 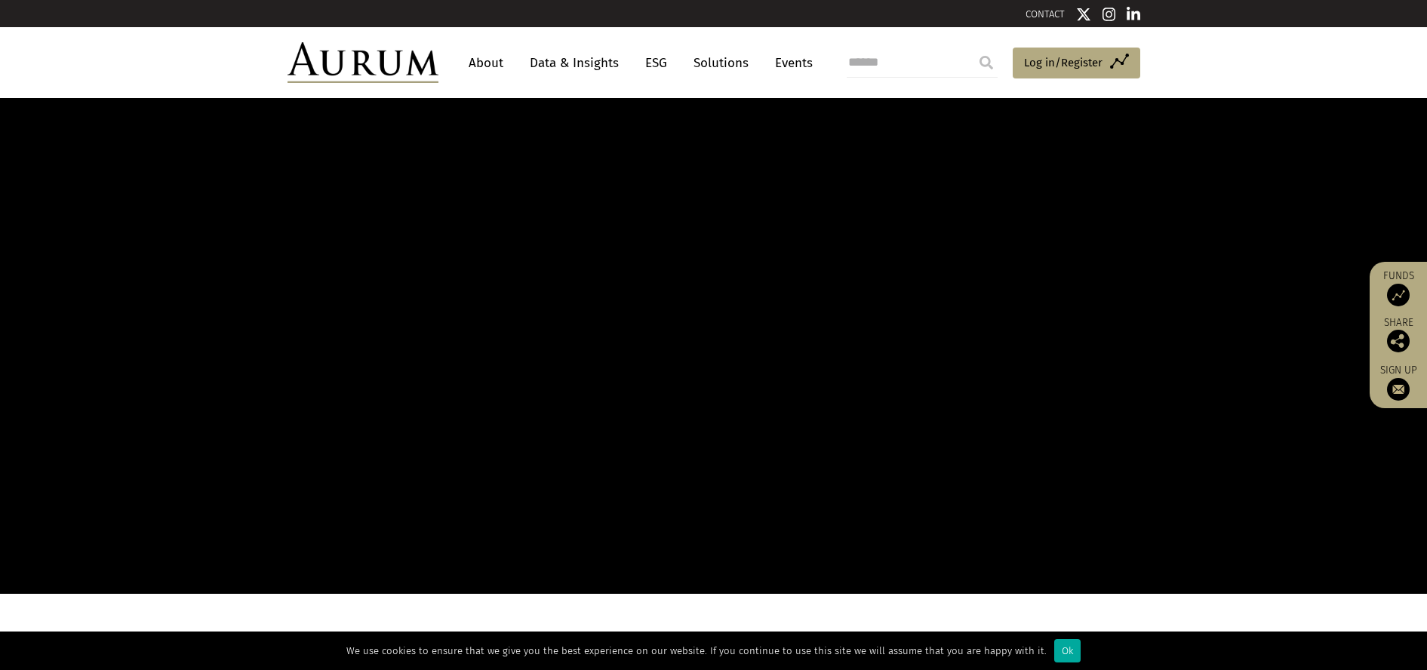 What do you see at coordinates (1067, 650) in the screenshot?
I see `div: Ok` at bounding box center [1067, 650].